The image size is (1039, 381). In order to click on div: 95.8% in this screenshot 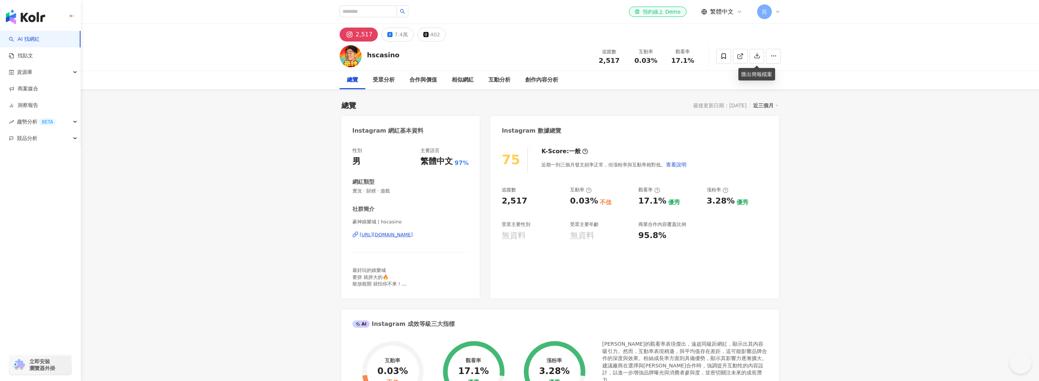, I will do `click(652, 236)`.